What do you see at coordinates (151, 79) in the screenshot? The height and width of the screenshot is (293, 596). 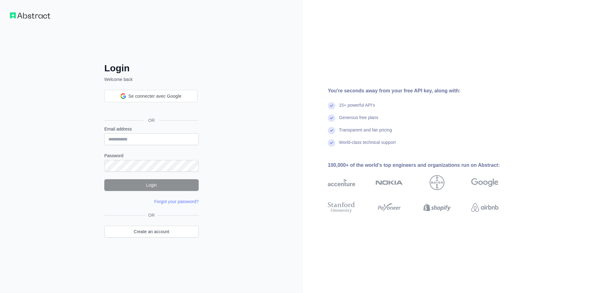 I see `p: Welcome back` at bounding box center [151, 79].